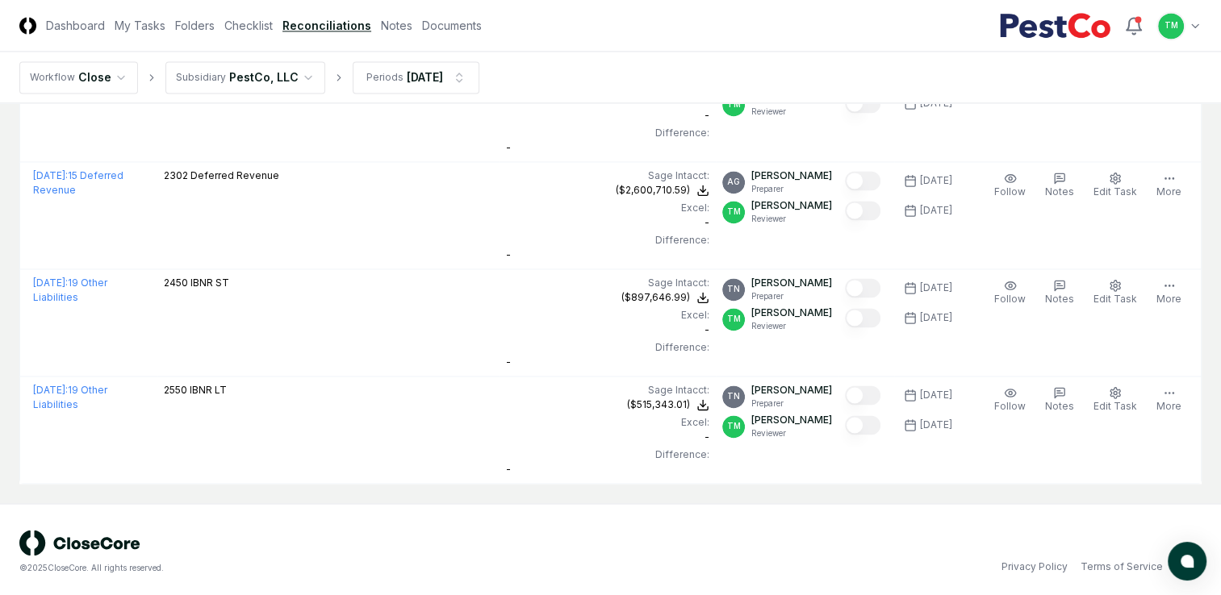 This screenshot has width=1221, height=595. Describe the element at coordinates (194, 25) in the screenshot. I see `a: Folders` at that location.